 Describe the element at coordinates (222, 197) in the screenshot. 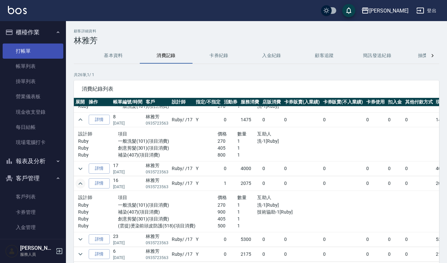

I see `span: 價格` at that location.